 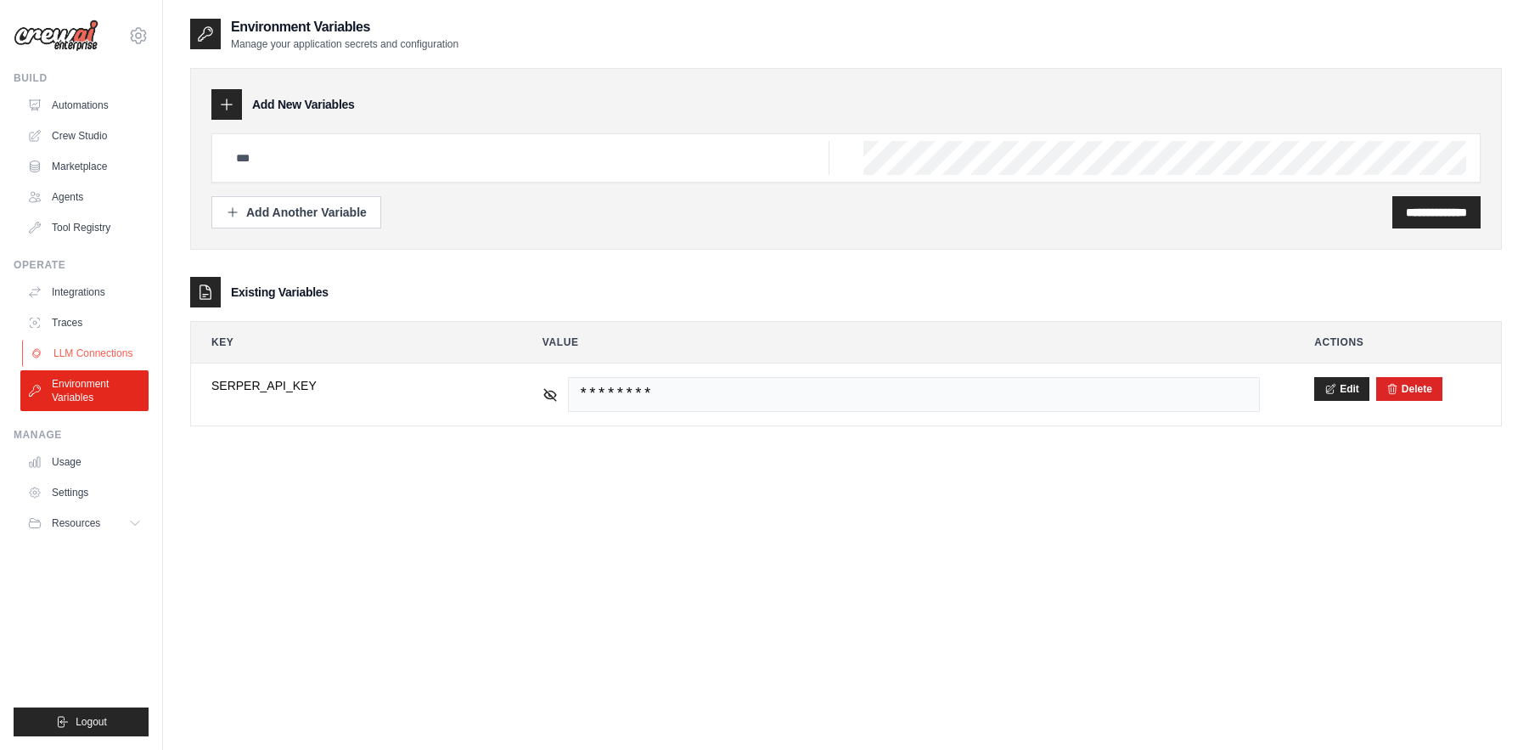 I want to click on a: LLM Connections, so click(x=86, y=353).